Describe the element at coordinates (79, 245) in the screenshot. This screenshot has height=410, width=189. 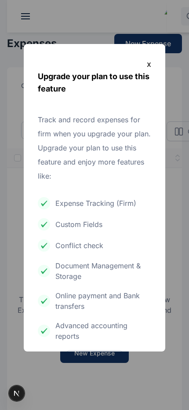
I see `p: Conflict check` at that location.